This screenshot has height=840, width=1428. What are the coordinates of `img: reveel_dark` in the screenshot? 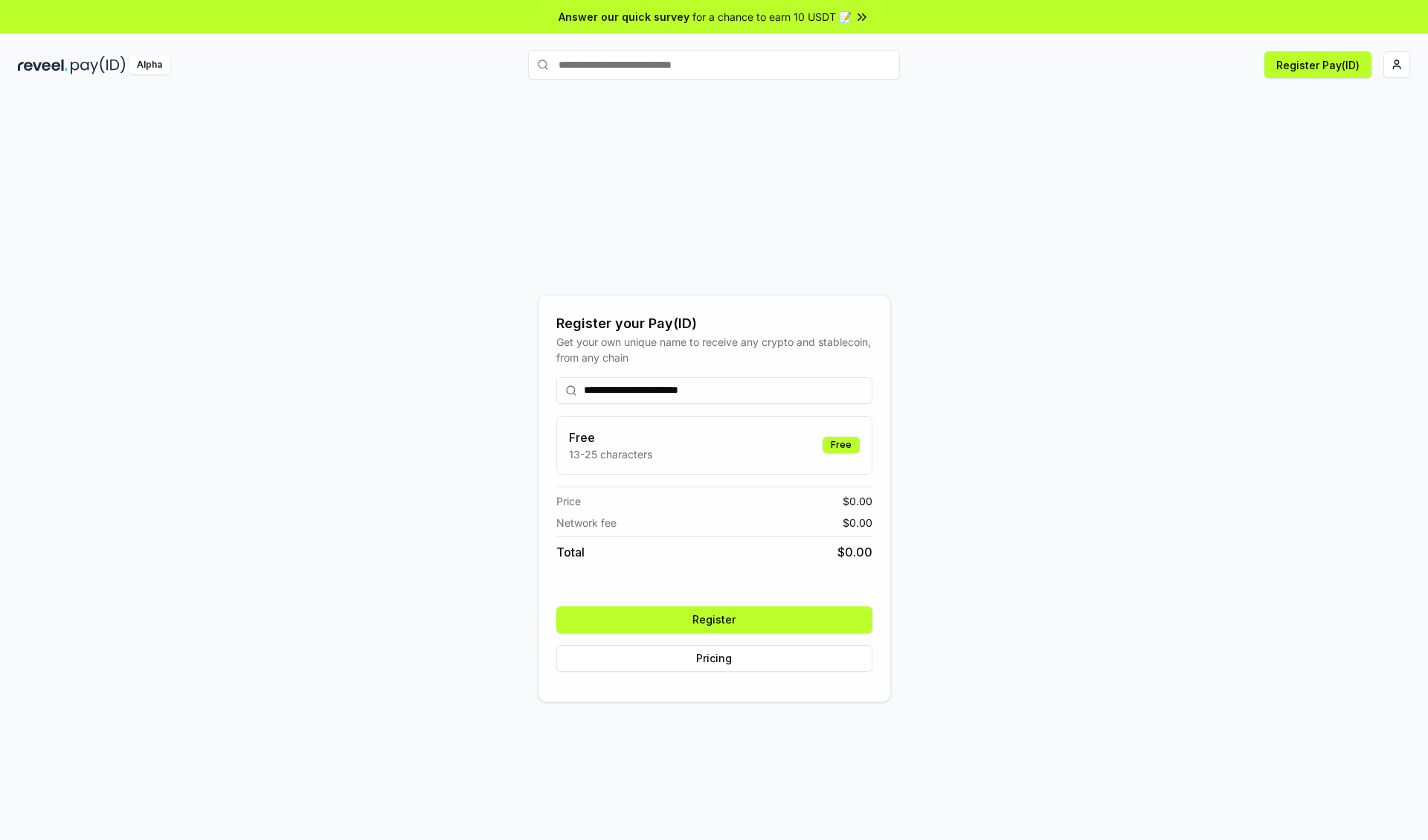 It's located at (43, 65).